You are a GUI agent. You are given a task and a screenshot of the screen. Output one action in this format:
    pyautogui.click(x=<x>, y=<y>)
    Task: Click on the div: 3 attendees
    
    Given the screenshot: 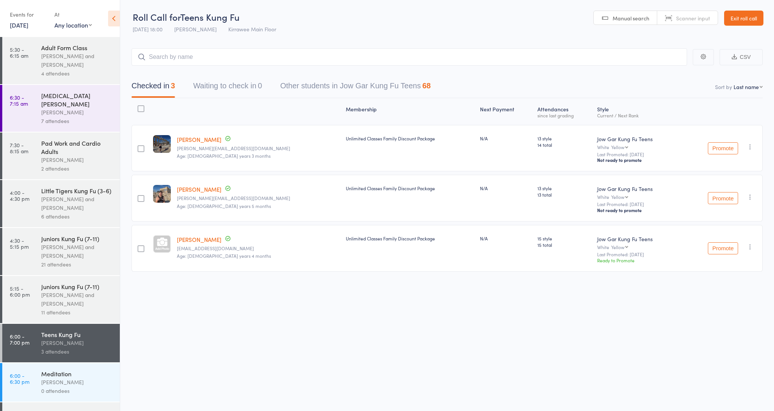 What is the action you would take?
    pyautogui.click(x=77, y=352)
    